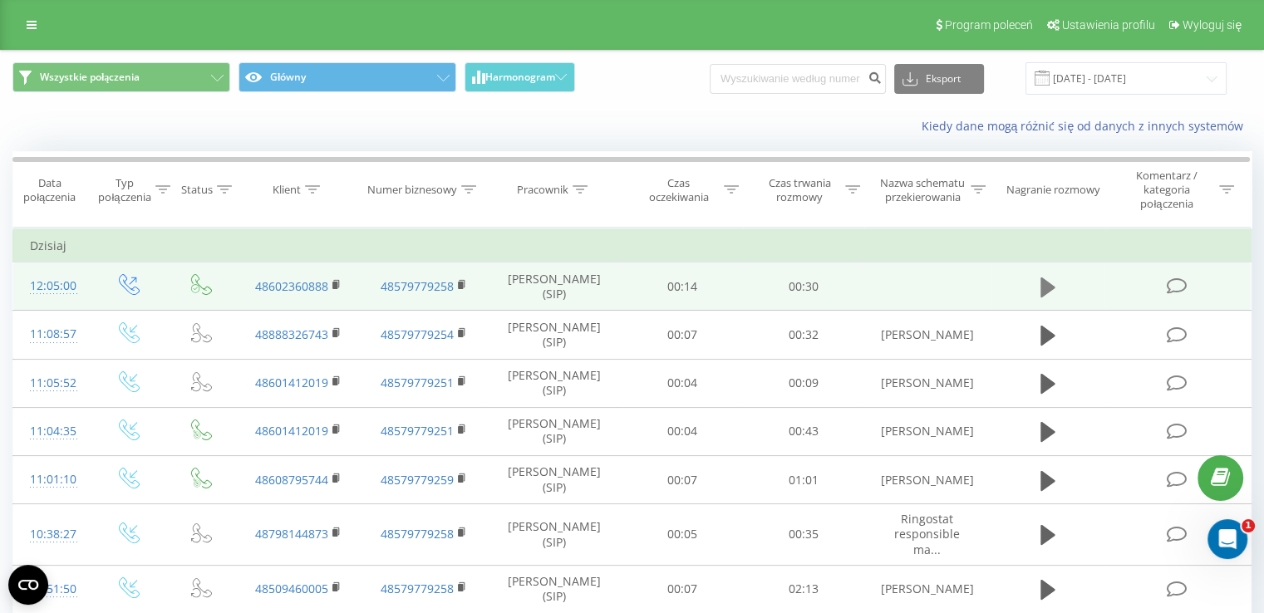 Image resolution: width=1264 pixels, height=613 pixels. What do you see at coordinates (520, 77) in the screenshot?
I see `span: Harmonogram` at bounding box center [520, 77].